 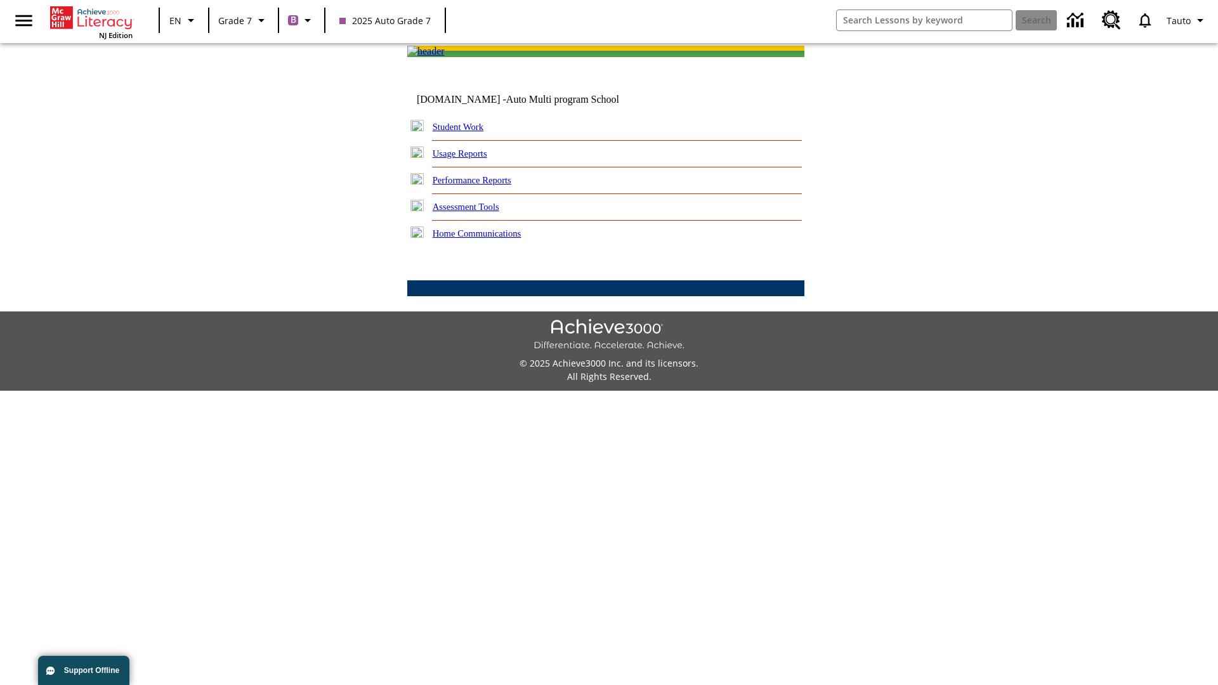 I want to click on a: Usage Reports, so click(x=460, y=154).